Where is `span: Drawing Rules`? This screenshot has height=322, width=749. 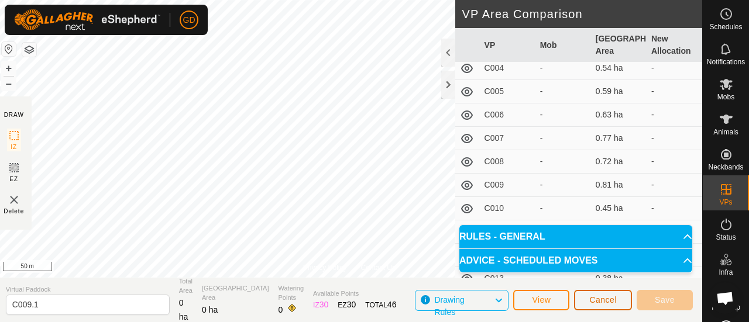 span: Drawing Rules is located at coordinates (449, 306).